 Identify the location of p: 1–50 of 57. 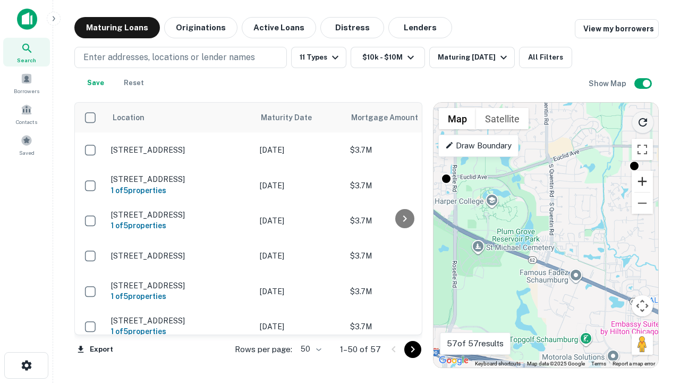
(360, 349).